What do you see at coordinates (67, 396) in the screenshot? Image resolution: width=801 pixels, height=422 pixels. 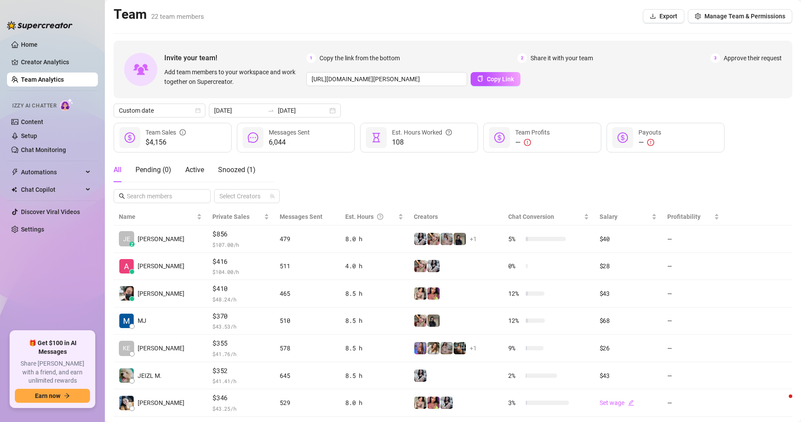 I see `span: arrow-right` at bounding box center [67, 396].